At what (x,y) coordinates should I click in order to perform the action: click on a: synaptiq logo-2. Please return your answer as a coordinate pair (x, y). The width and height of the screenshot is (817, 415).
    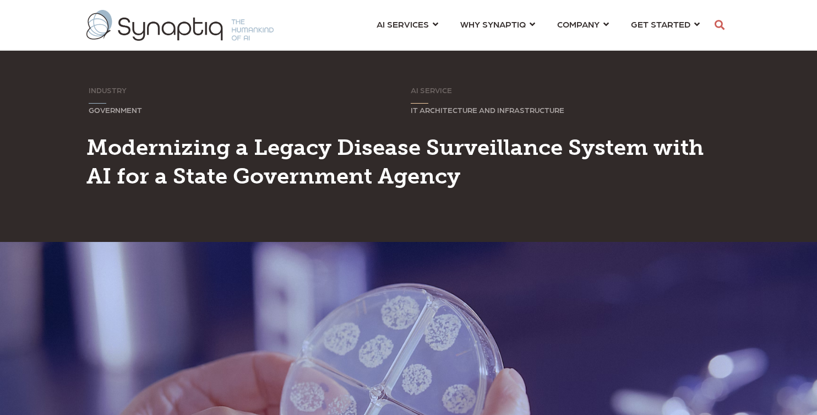
    Looking at the image, I should click on (180, 25).